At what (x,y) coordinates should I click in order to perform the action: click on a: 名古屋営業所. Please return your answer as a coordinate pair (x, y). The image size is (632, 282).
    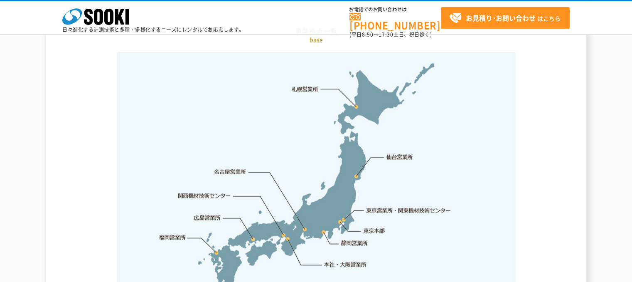
    Looking at the image, I should click on (230, 172).